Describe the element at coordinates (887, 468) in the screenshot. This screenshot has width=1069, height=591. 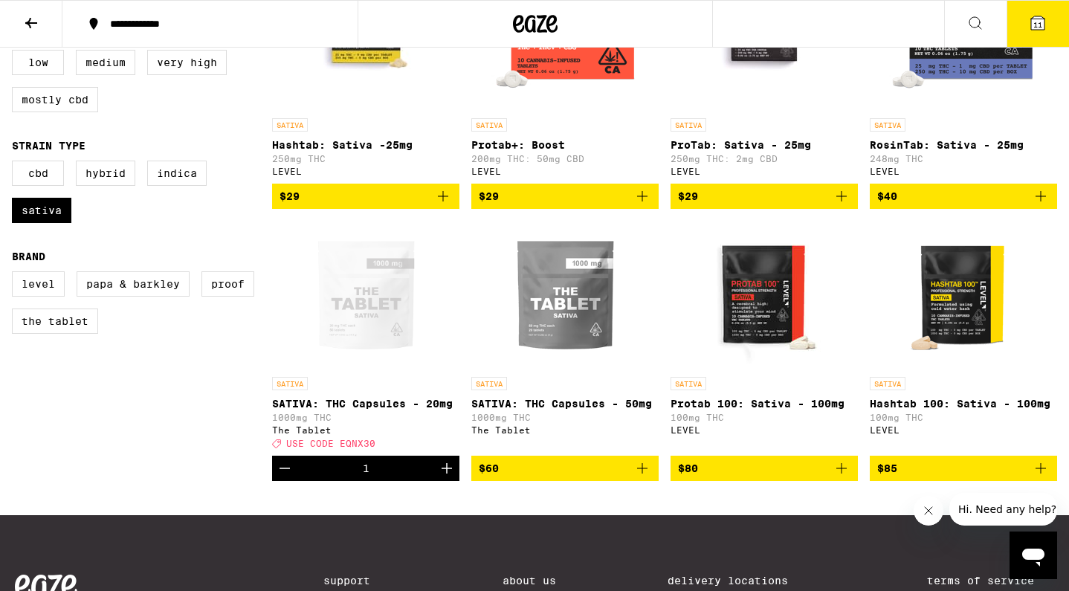
I see `span: $85` at that location.